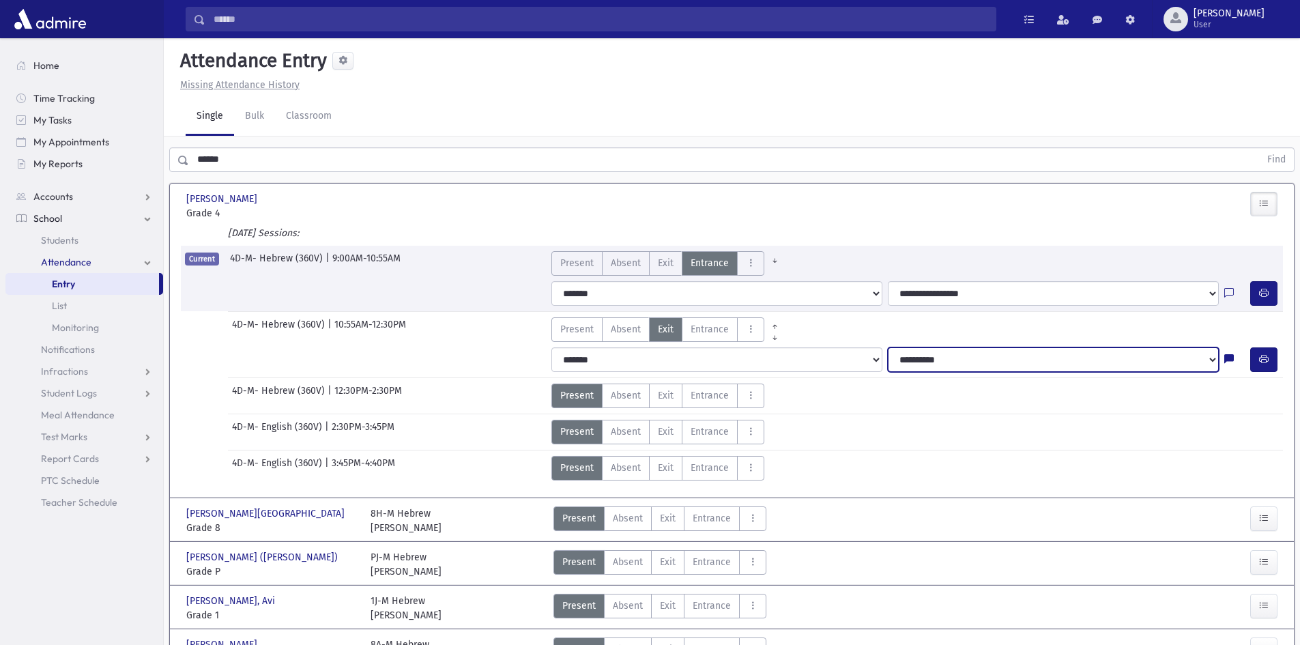  Describe the element at coordinates (84, 218) in the screenshot. I see `a: School` at that location.